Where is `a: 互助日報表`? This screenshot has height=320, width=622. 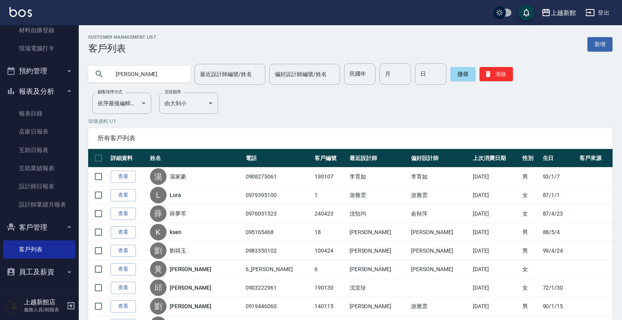 a: 互助日報表 is located at coordinates (39, 150).